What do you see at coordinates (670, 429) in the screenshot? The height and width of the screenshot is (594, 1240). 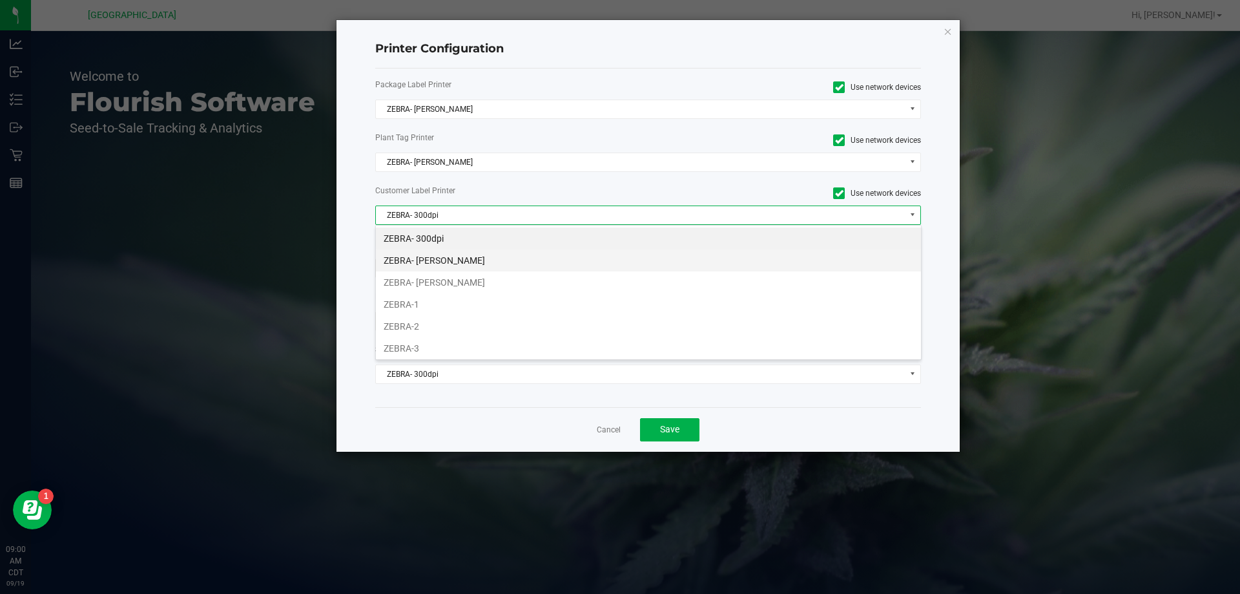 I see `span: Save` at bounding box center [670, 429].